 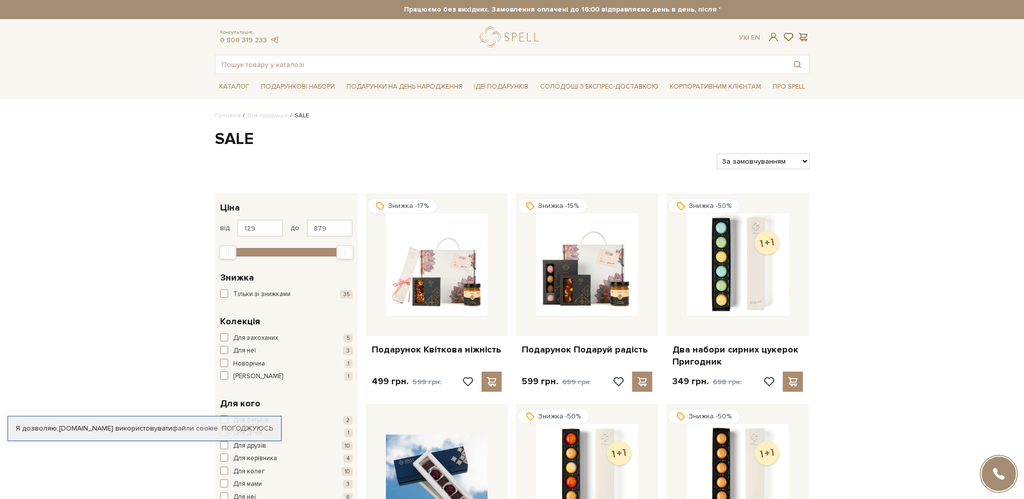 What do you see at coordinates (406, 382) in the screenshot?
I see `p: 499 грн.` at bounding box center [406, 382].